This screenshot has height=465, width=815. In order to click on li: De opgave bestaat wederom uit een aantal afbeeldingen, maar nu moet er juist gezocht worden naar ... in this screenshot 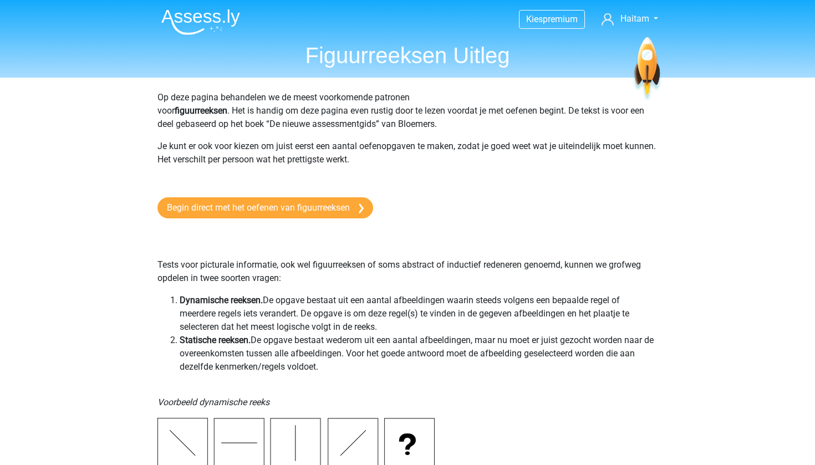, I will do `click(419, 354)`.